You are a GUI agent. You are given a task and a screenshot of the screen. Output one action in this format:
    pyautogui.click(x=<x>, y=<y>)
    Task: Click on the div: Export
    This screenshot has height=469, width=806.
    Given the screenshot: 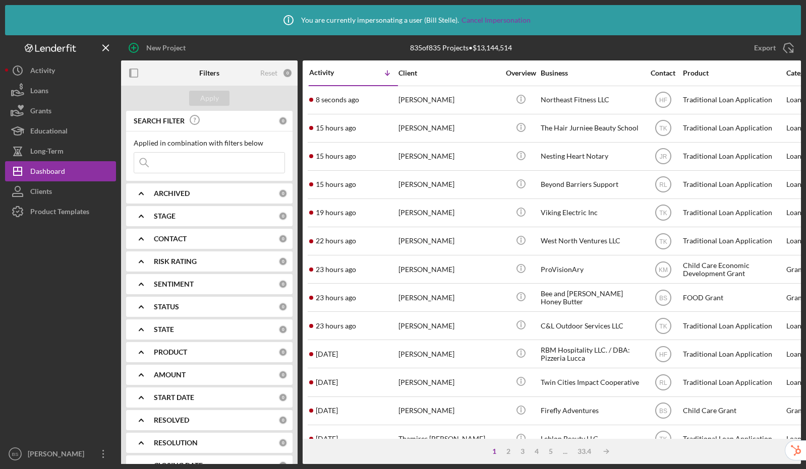 What is the action you would take?
    pyautogui.click(x=764, y=48)
    